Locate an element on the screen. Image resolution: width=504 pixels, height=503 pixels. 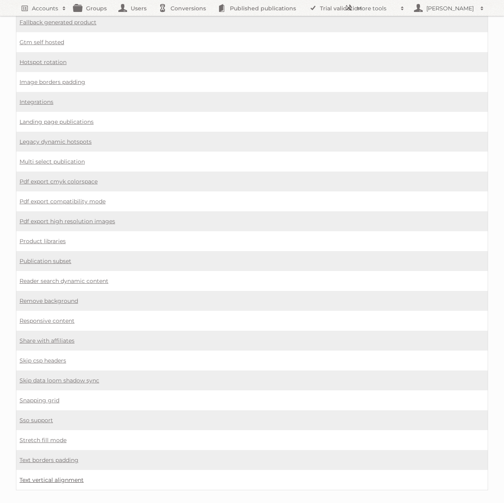
a: Hotspot rotation is located at coordinates (43, 62).